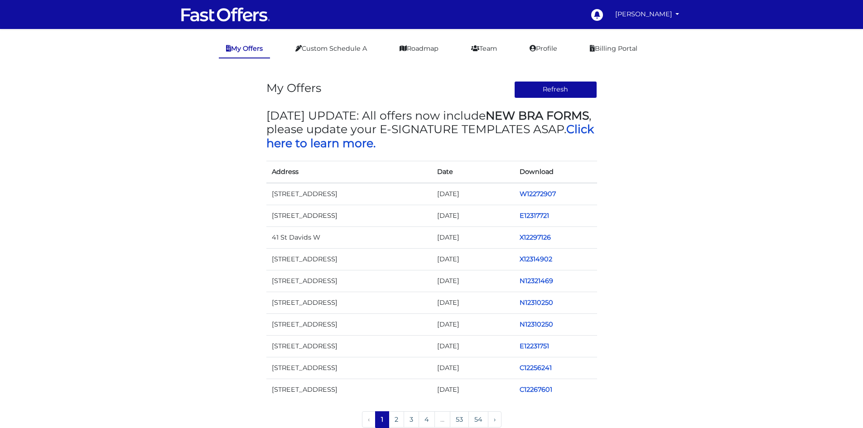 This screenshot has height=428, width=863. Describe the element at coordinates (535, 237) in the screenshot. I see `a: X12297126` at that location.